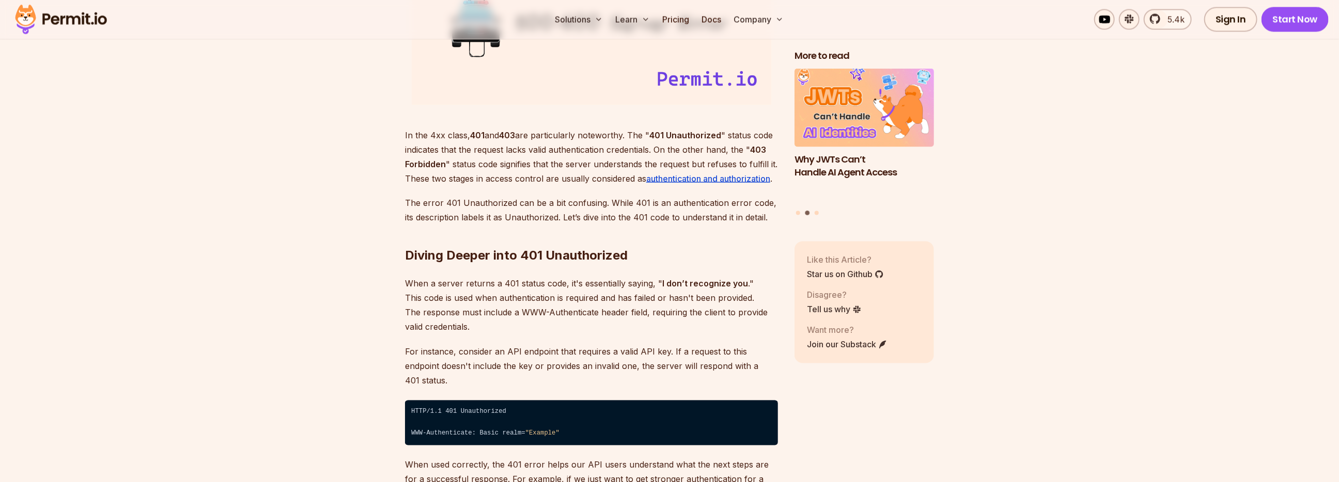 The width and height of the screenshot is (1339, 482). What do you see at coordinates (676, 20) in the screenshot?
I see `a: Pricing` at bounding box center [676, 20].